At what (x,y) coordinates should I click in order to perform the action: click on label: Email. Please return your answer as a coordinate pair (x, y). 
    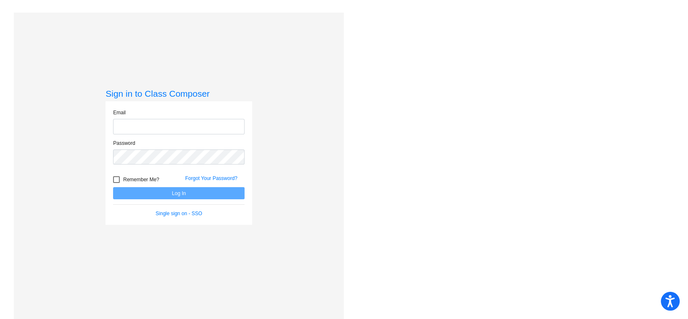
    Looking at the image, I should click on (119, 113).